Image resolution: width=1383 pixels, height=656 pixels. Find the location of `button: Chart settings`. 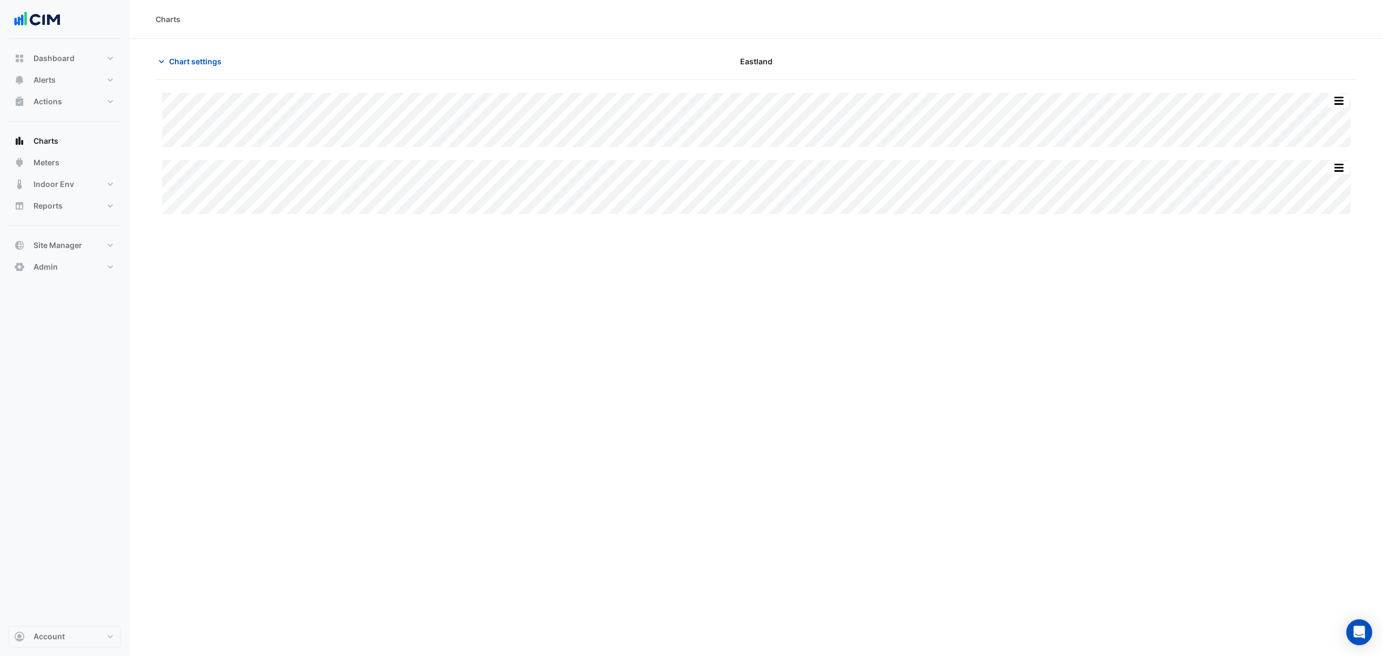

button: Chart settings is located at coordinates (192, 61).